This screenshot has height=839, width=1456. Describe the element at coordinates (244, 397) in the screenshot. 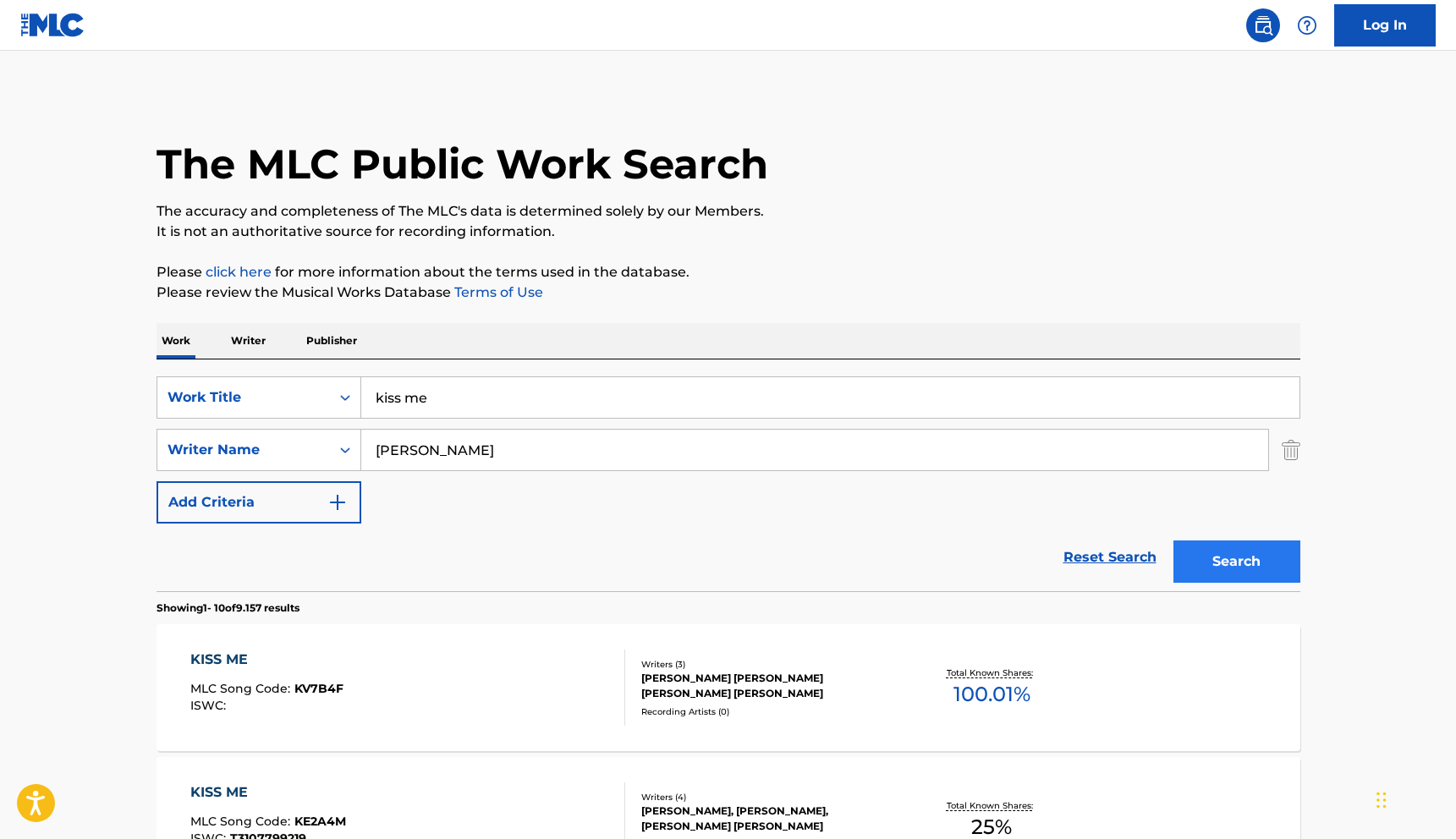

I see `div: Work Title` at that location.